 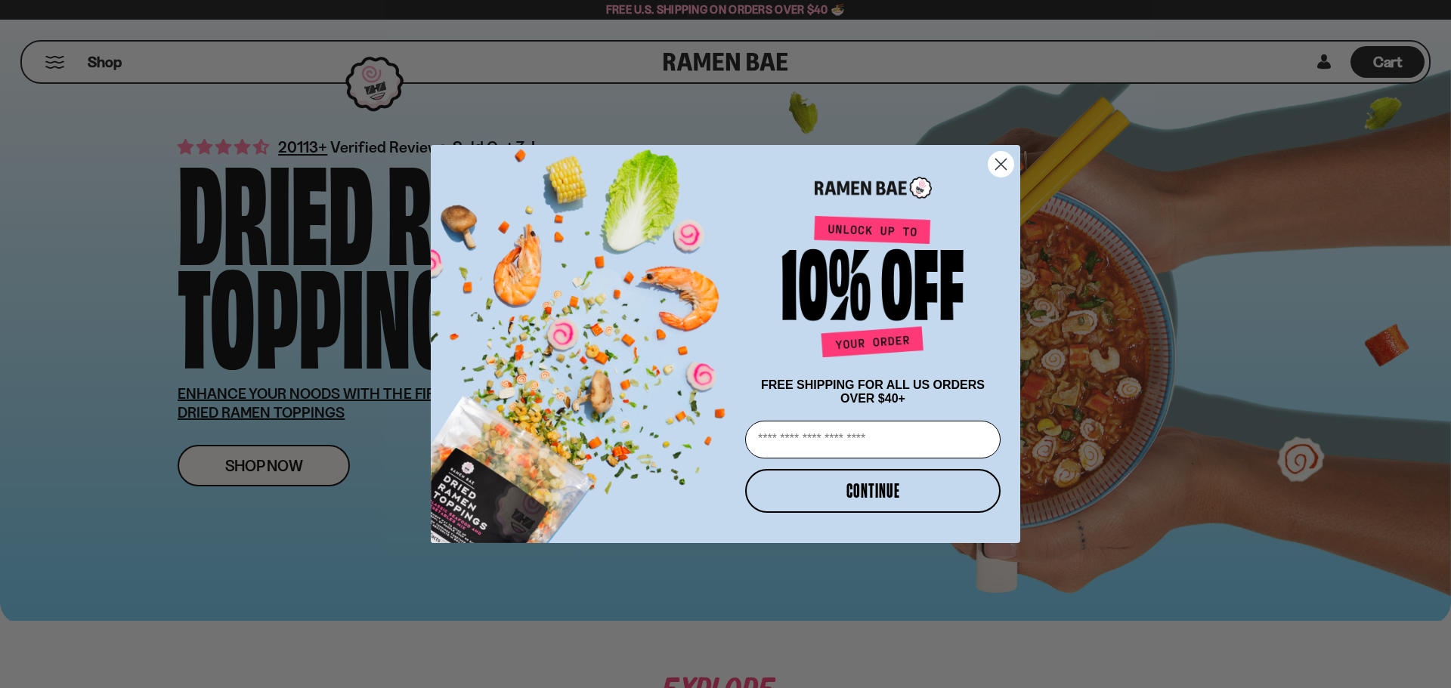 I want to click on img: ce7035ce-2e49-461c-ae4b-8ade7372f32c.png, so click(x=585, y=338).